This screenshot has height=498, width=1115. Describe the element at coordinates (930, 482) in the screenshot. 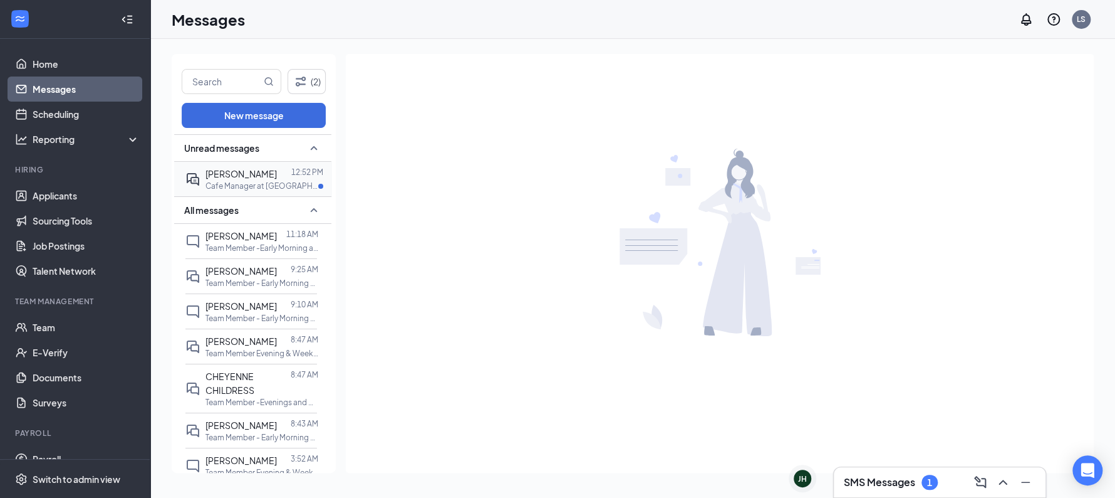

I see `div: 1` at that location.